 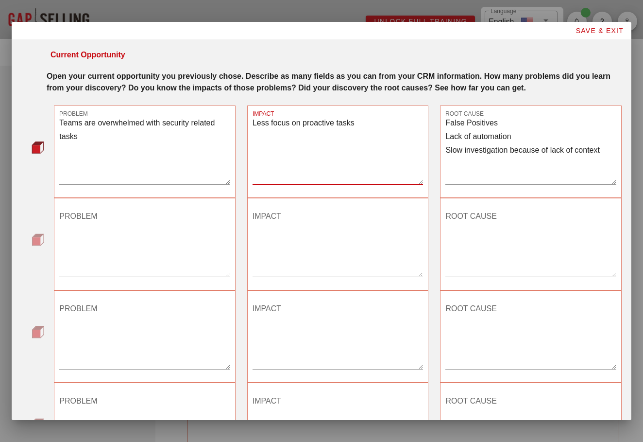 I want to click on label: PROBLEM, so click(x=73, y=114).